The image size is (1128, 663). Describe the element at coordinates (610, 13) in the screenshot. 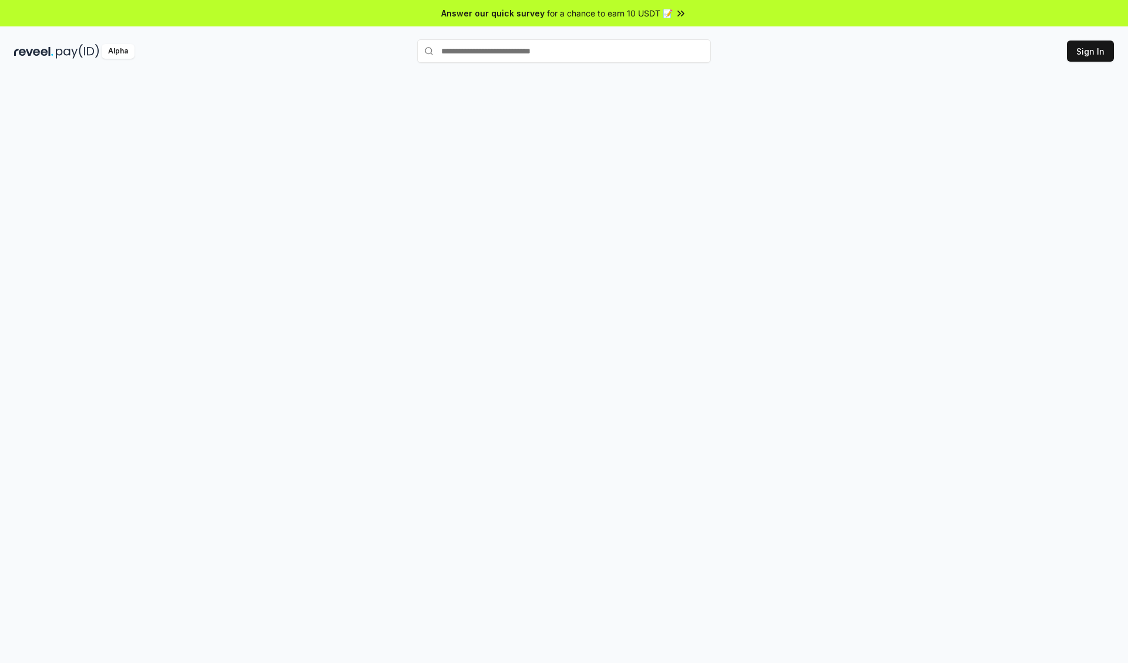

I see `span: for a chance to earn 10 USDT 📝` at that location.